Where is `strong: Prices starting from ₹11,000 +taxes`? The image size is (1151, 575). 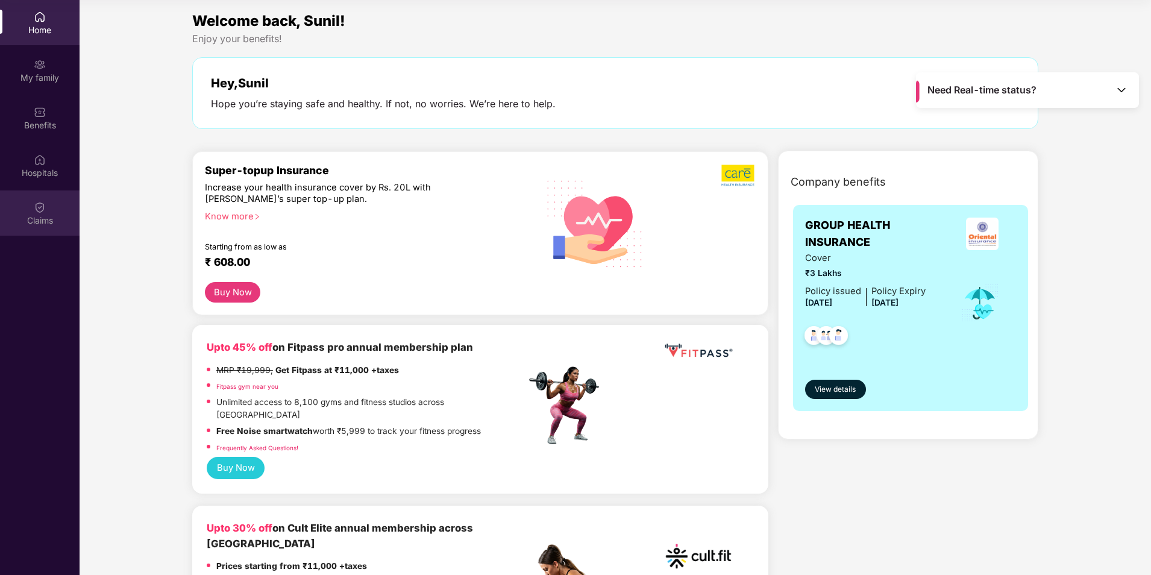
strong: Prices starting from ₹11,000 +taxes is located at coordinates (292, 566).